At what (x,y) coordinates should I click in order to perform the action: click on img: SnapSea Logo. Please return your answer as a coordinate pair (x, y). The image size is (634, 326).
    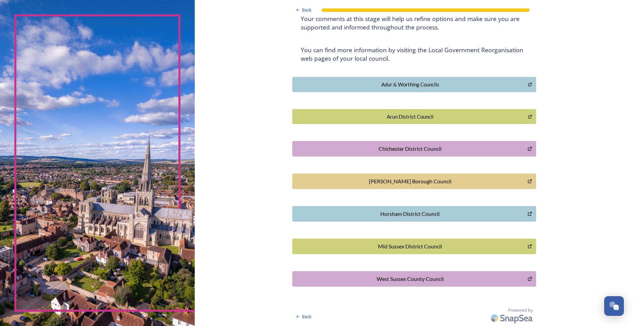
    Looking at the image, I should click on (512, 317).